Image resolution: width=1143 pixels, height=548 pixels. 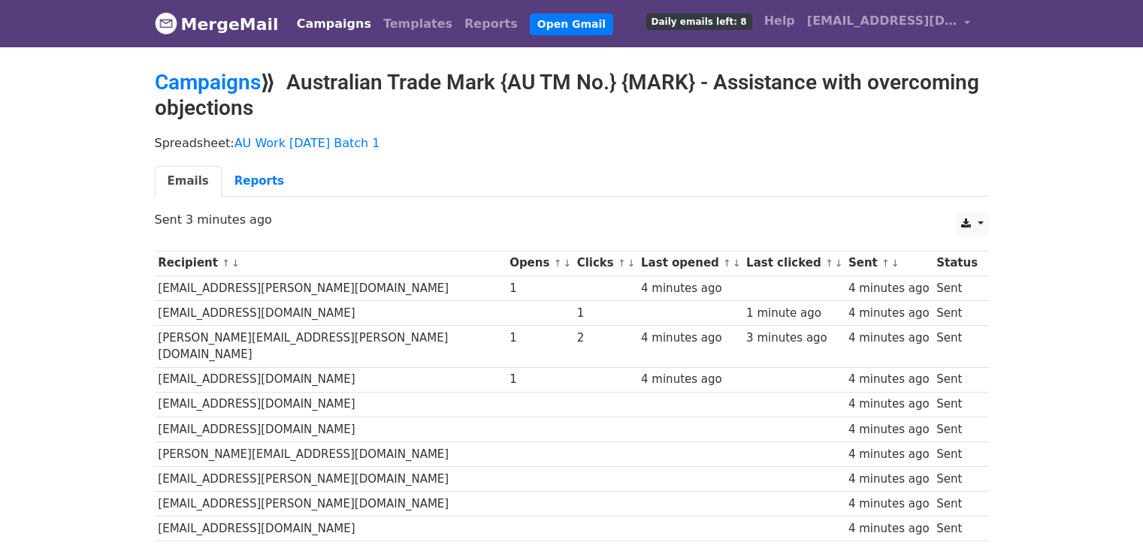 I want to click on div: 3 minutes ago, so click(x=793, y=338).